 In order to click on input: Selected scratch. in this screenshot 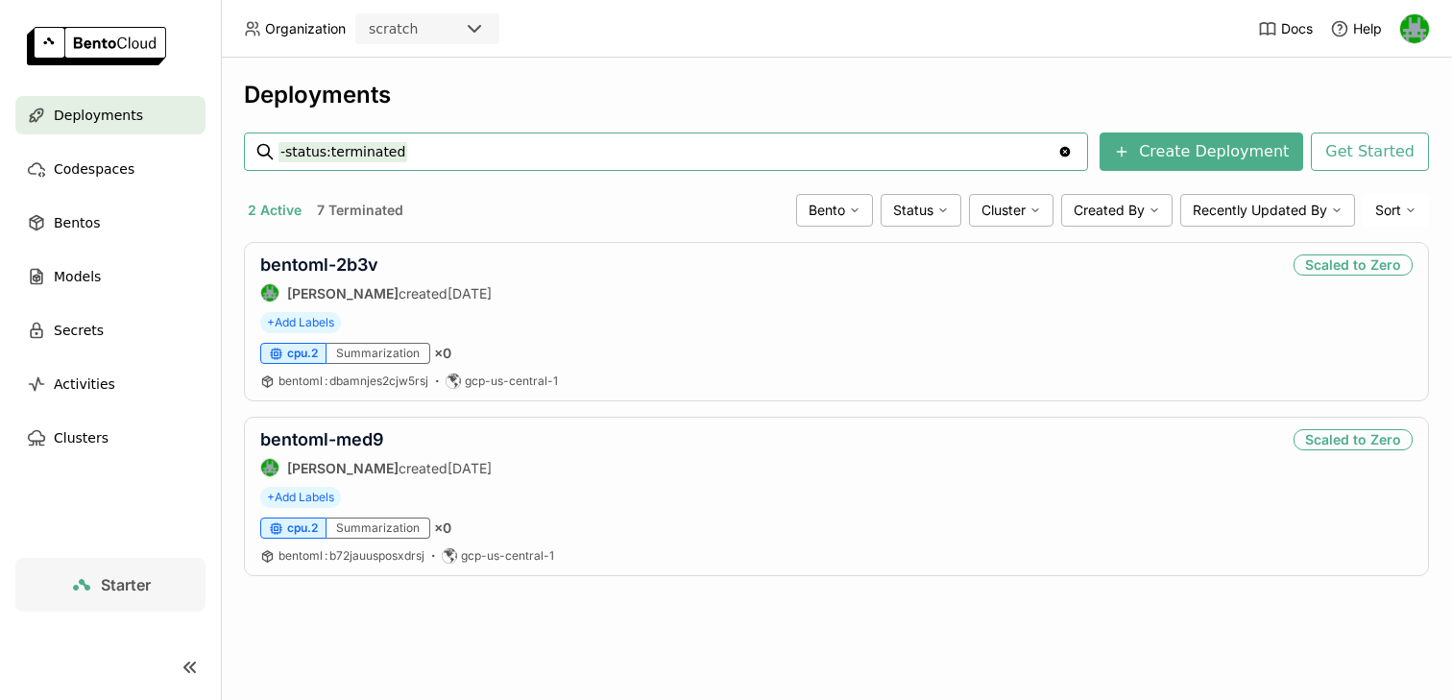, I will do `click(421, 30)`.